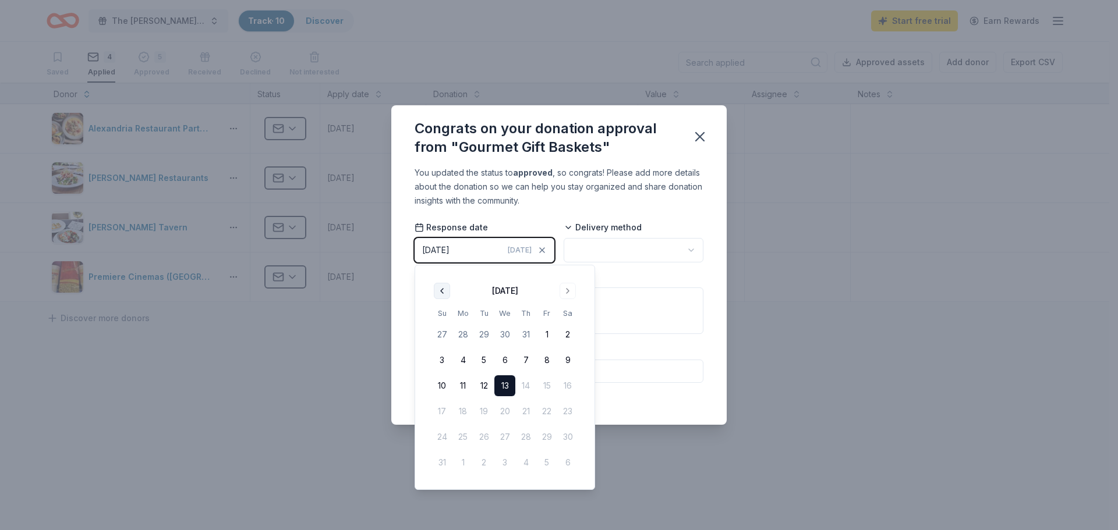  Describe the element at coordinates (505, 313) in the screenshot. I see `th: Wednesday` at that location.